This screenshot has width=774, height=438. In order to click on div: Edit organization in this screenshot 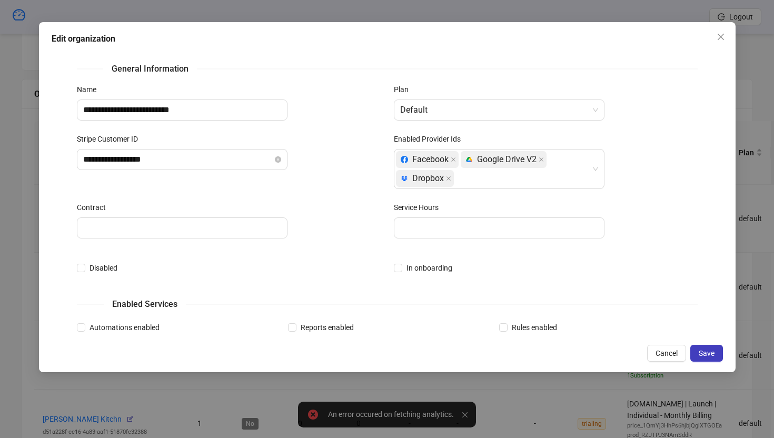, I will do `click(387, 39)`.